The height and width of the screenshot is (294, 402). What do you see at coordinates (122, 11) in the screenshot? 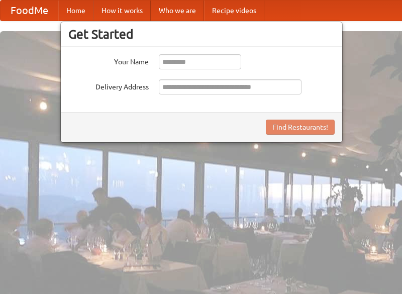
I see `a: How it works` at bounding box center [122, 11].